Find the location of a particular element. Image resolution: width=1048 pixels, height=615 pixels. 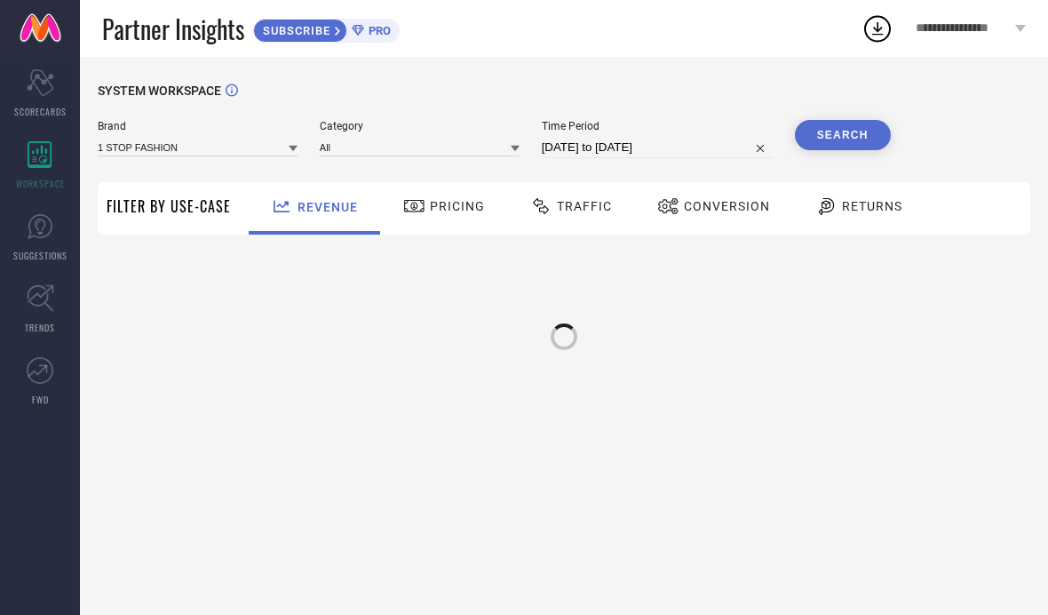

span: Conversion is located at coordinates (727, 206).